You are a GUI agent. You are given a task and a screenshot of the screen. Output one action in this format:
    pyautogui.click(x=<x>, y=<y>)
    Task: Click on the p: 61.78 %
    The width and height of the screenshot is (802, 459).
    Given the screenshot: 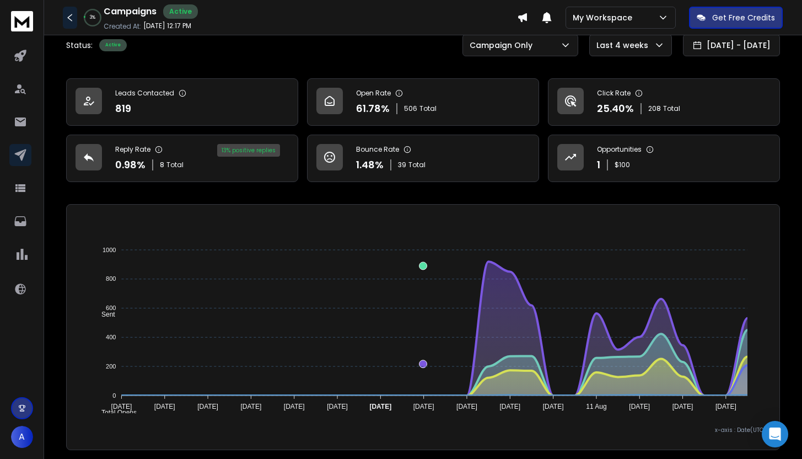 What is the action you would take?
    pyautogui.click(x=373, y=109)
    